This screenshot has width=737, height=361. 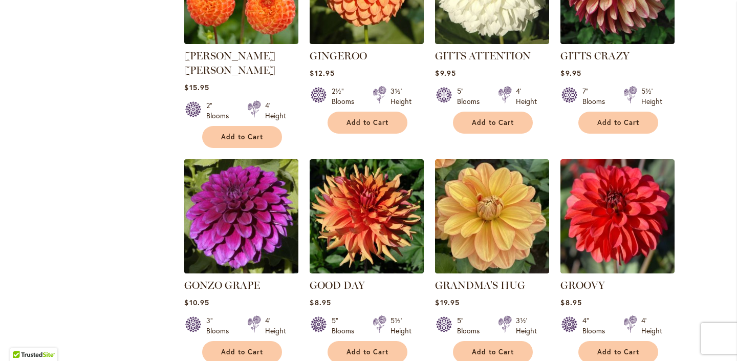 I want to click on span: $15.95, so click(x=196, y=87).